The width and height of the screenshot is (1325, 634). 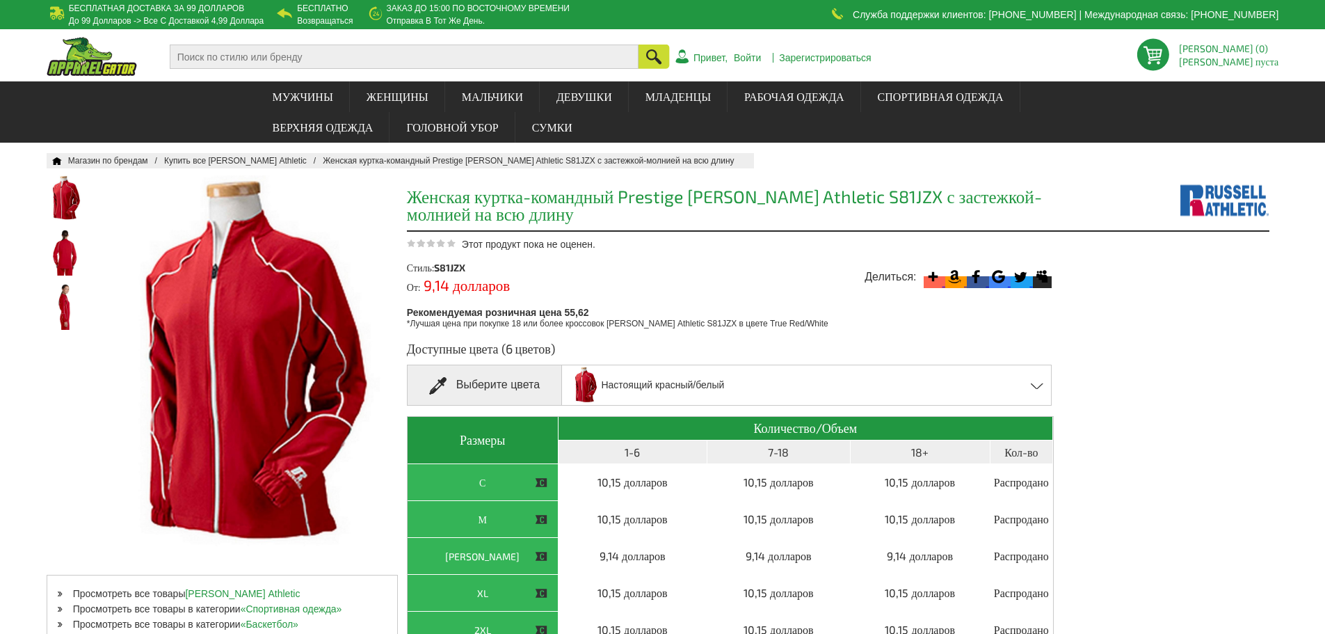 I want to click on font: Размеры, so click(x=482, y=440).